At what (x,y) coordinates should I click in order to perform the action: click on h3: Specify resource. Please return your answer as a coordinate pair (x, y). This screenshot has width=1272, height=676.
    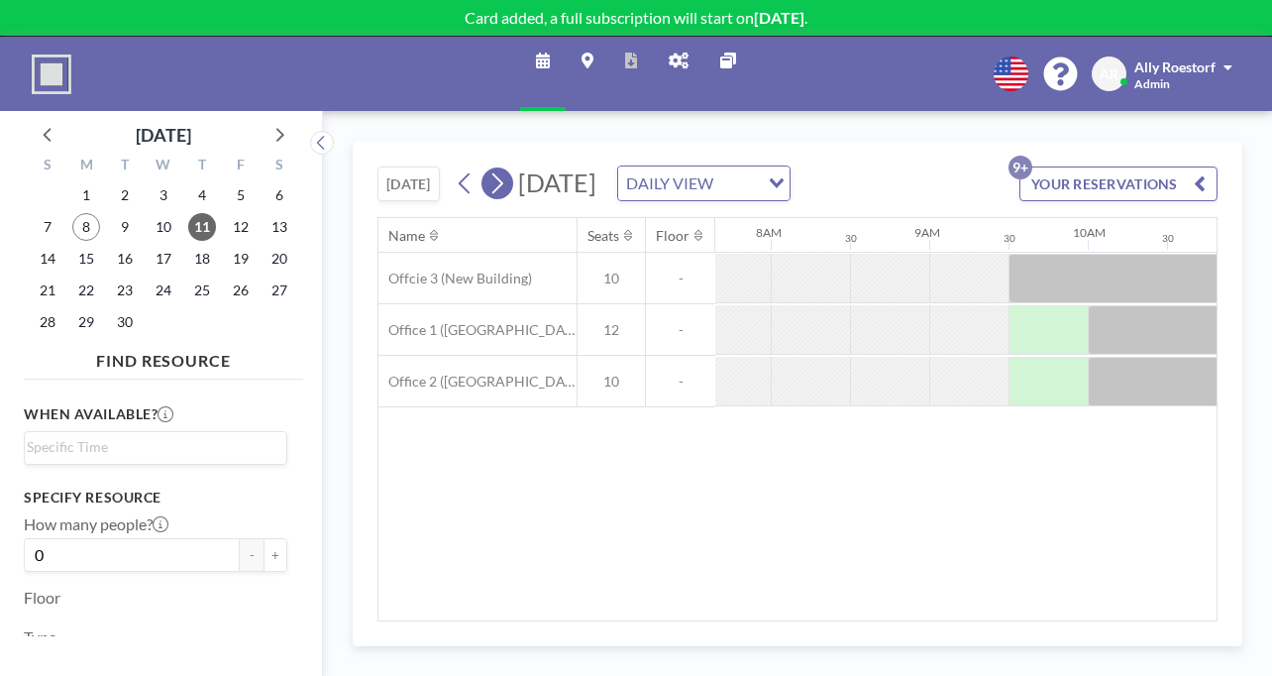
    Looking at the image, I should click on (156, 497).